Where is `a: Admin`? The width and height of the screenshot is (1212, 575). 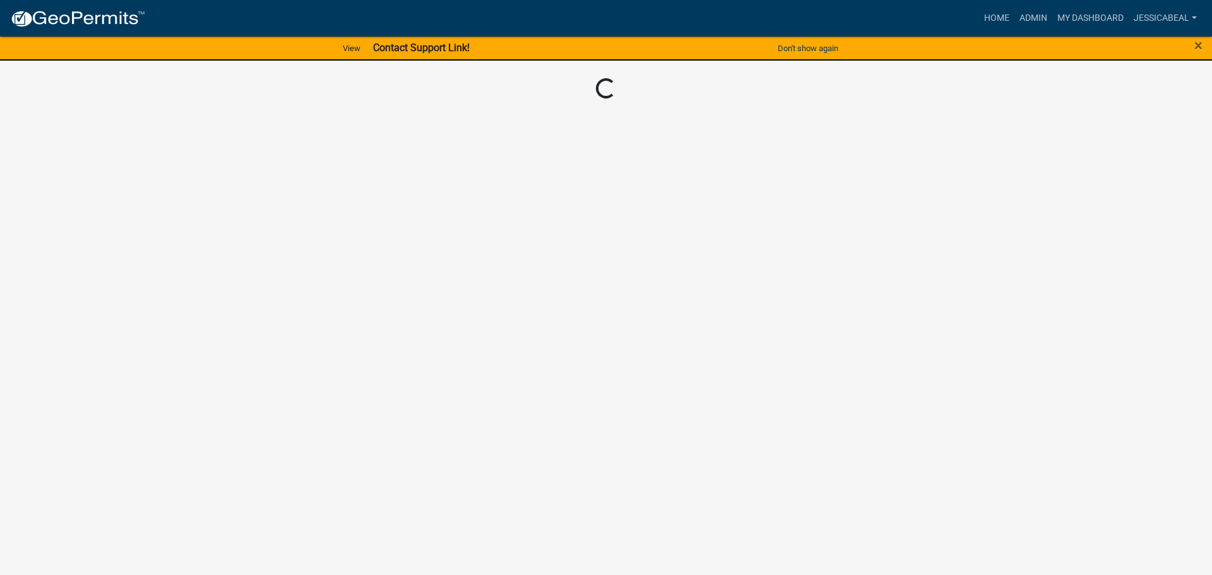 a: Admin is located at coordinates (1034, 18).